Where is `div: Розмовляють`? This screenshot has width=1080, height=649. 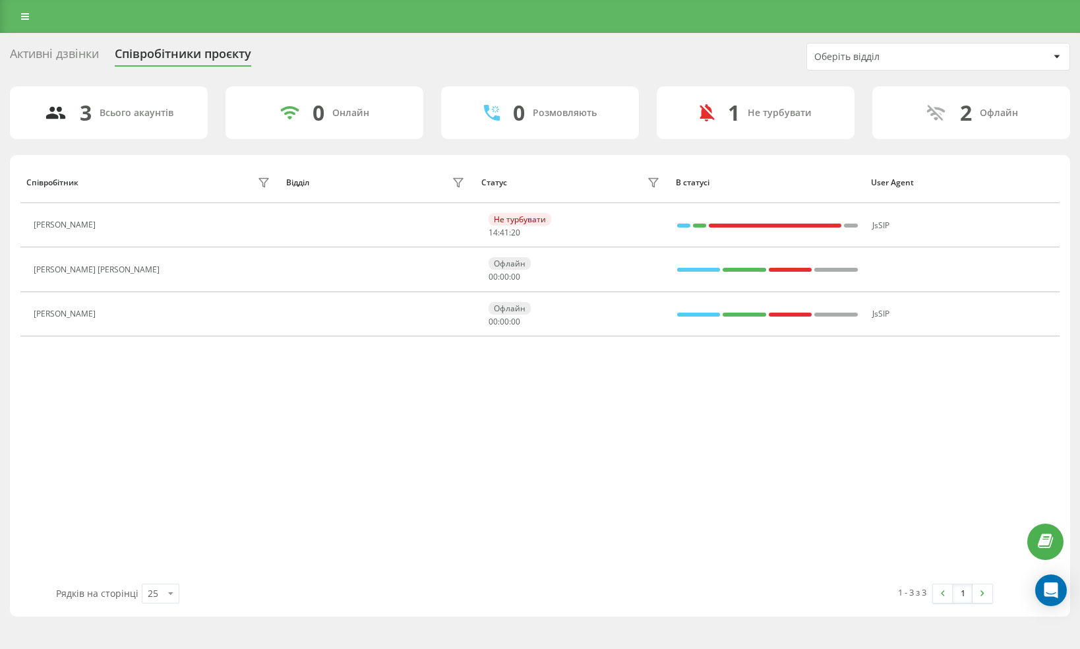 div: Розмовляють is located at coordinates (564, 113).